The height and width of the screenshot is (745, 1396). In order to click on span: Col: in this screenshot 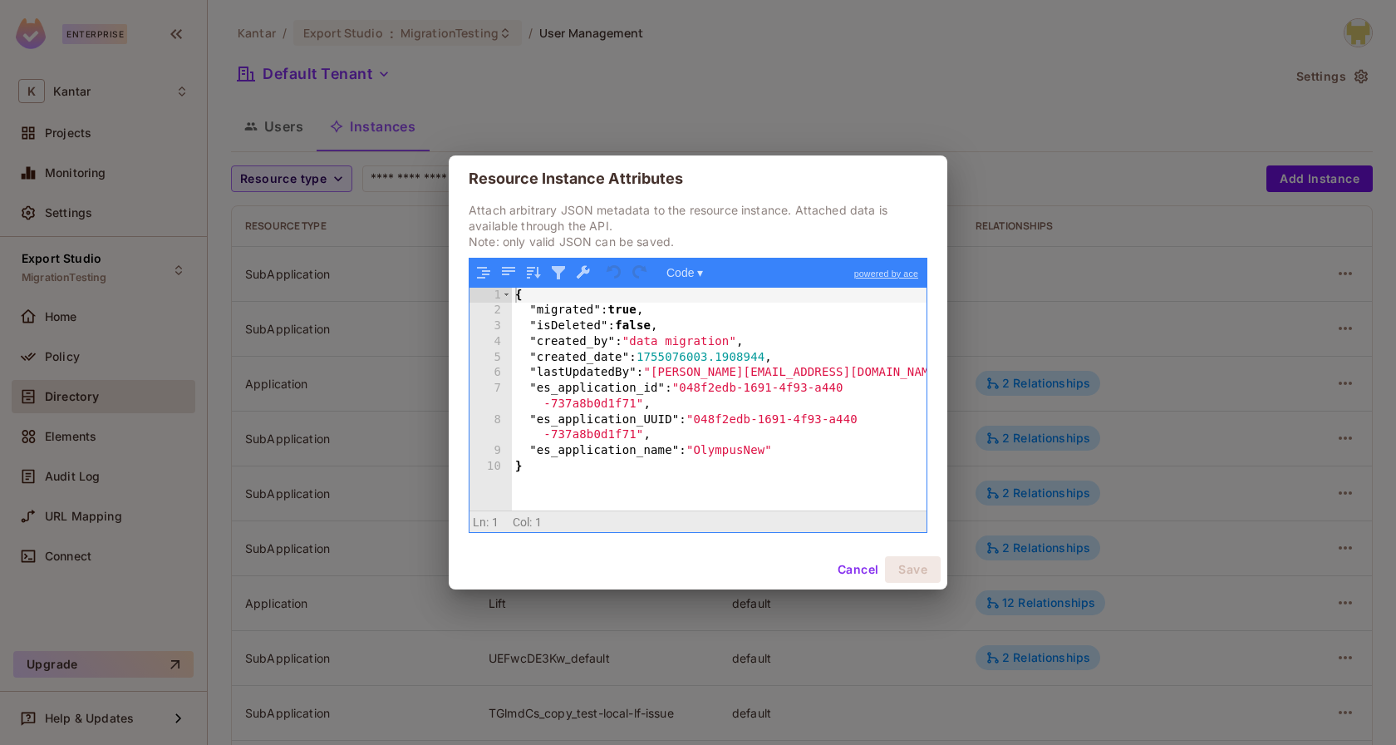, I will do `click(523, 522)`.